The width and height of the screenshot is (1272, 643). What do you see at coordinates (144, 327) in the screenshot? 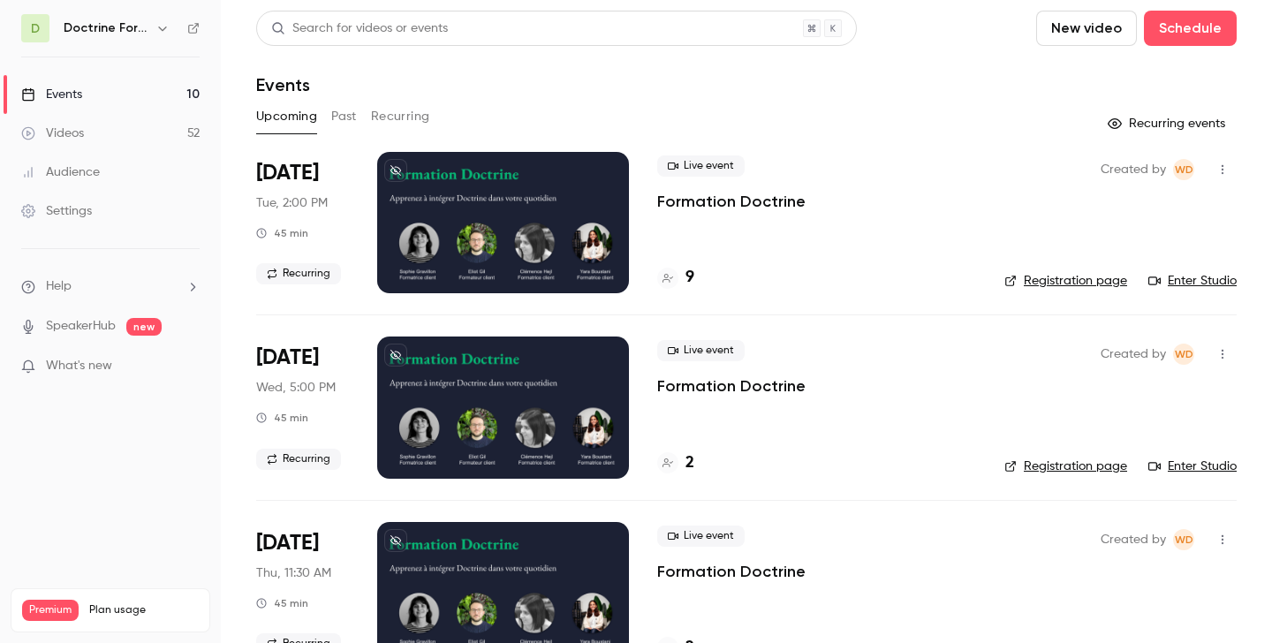
I see `span: new` at bounding box center [144, 327].